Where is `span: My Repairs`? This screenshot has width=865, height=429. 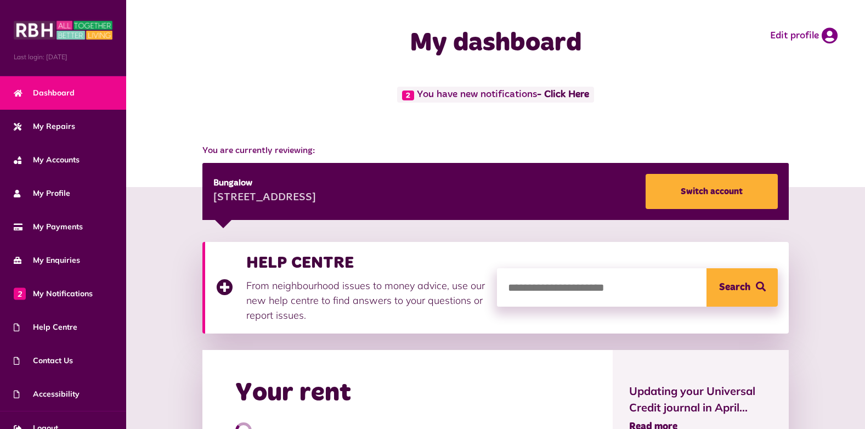
span: My Repairs is located at coordinates (44, 126).